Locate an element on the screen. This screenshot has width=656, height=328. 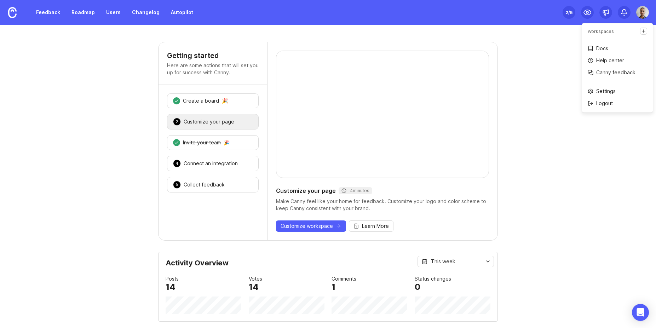
button: Customize workspace is located at coordinates (311, 226).